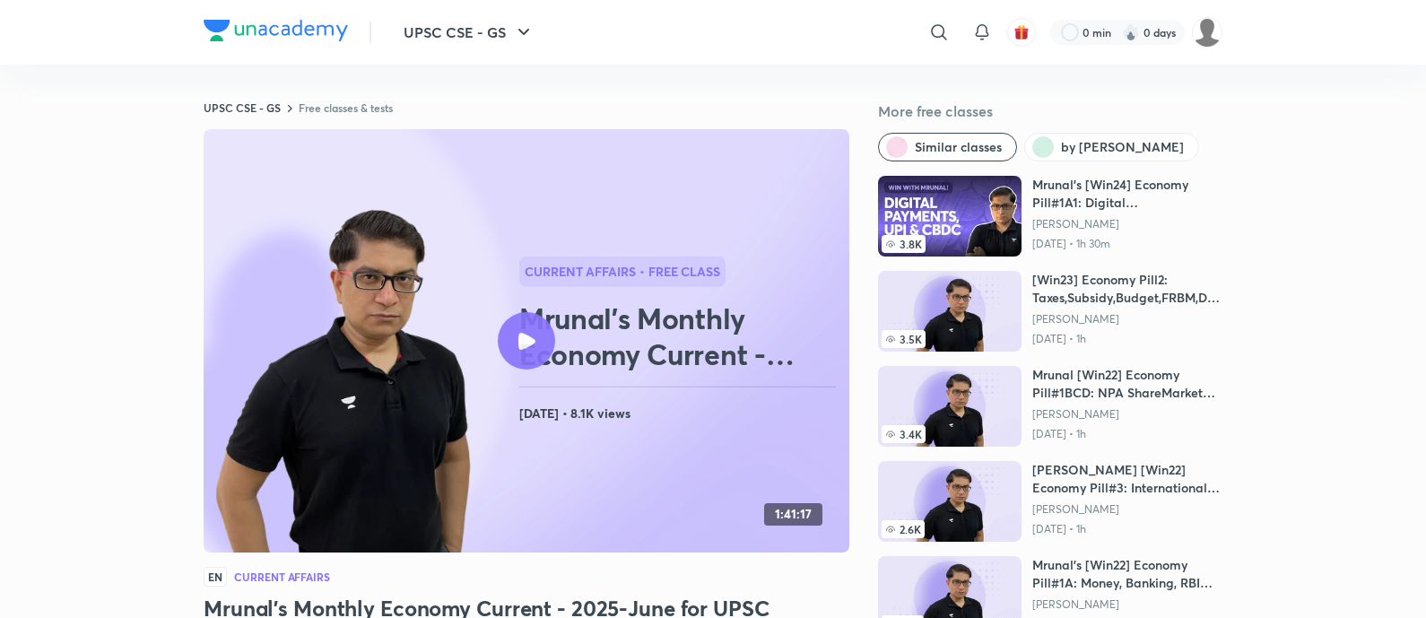  What do you see at coordinates (903, 529) in the screenshot?
I see `span: 2.6K` at bounding box center [903, 529].